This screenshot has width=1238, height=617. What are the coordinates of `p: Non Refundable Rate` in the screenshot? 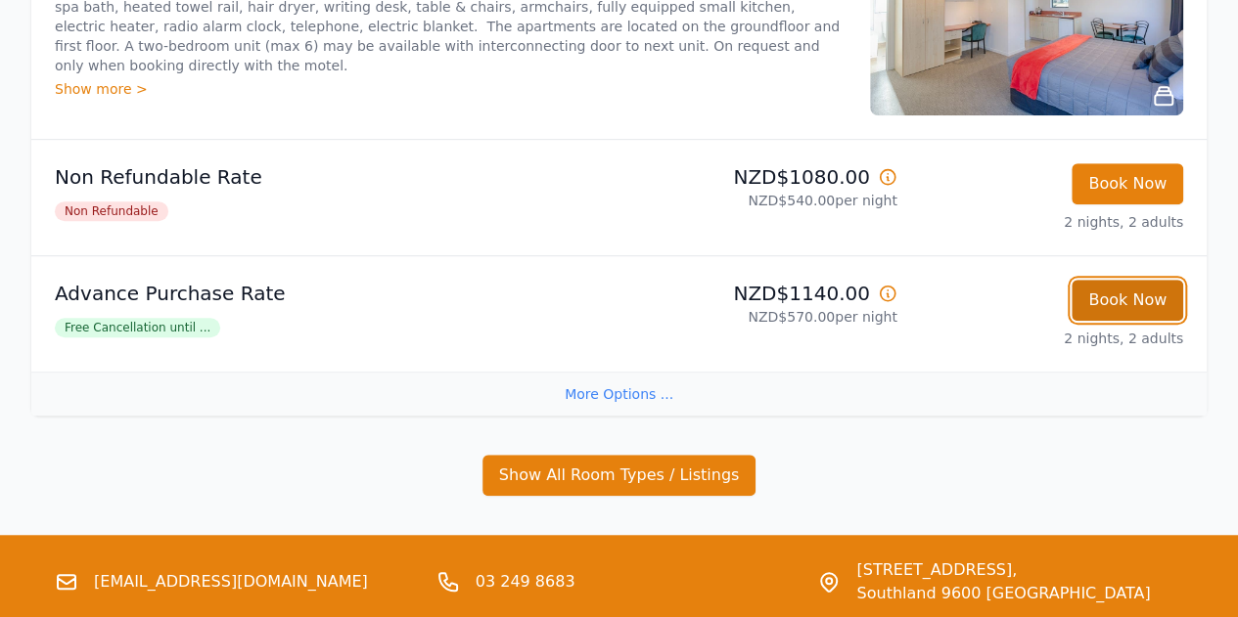 It's located at (333, 177).